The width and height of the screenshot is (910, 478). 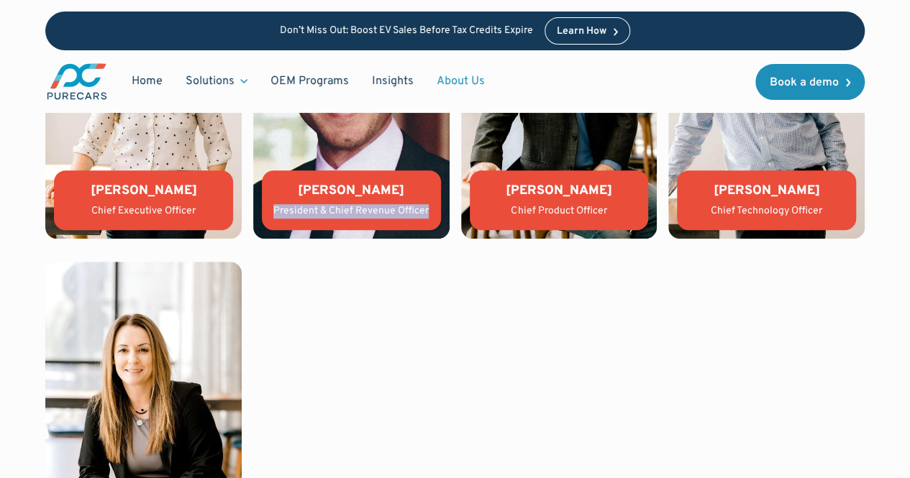 What do you see at coordinates (351, 211) in the screenshot?
I see `div: President & Chief Revenue Officer` at bounding box center [351, 211].